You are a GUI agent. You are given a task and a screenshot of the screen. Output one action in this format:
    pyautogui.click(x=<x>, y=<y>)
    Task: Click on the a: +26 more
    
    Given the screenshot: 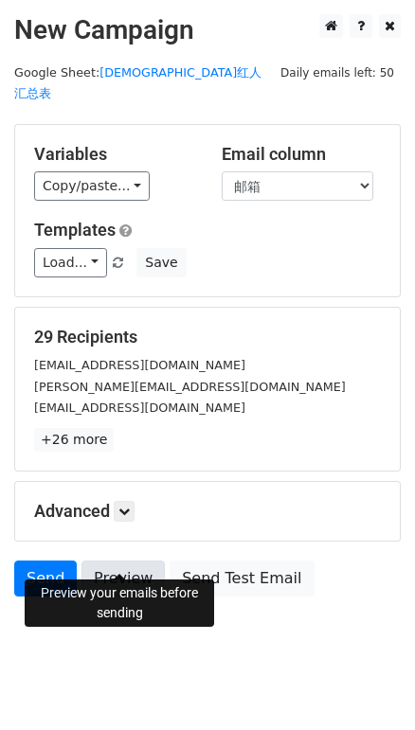 What is the action you would take?
    pyautogui.click(x=74, y=440)
    